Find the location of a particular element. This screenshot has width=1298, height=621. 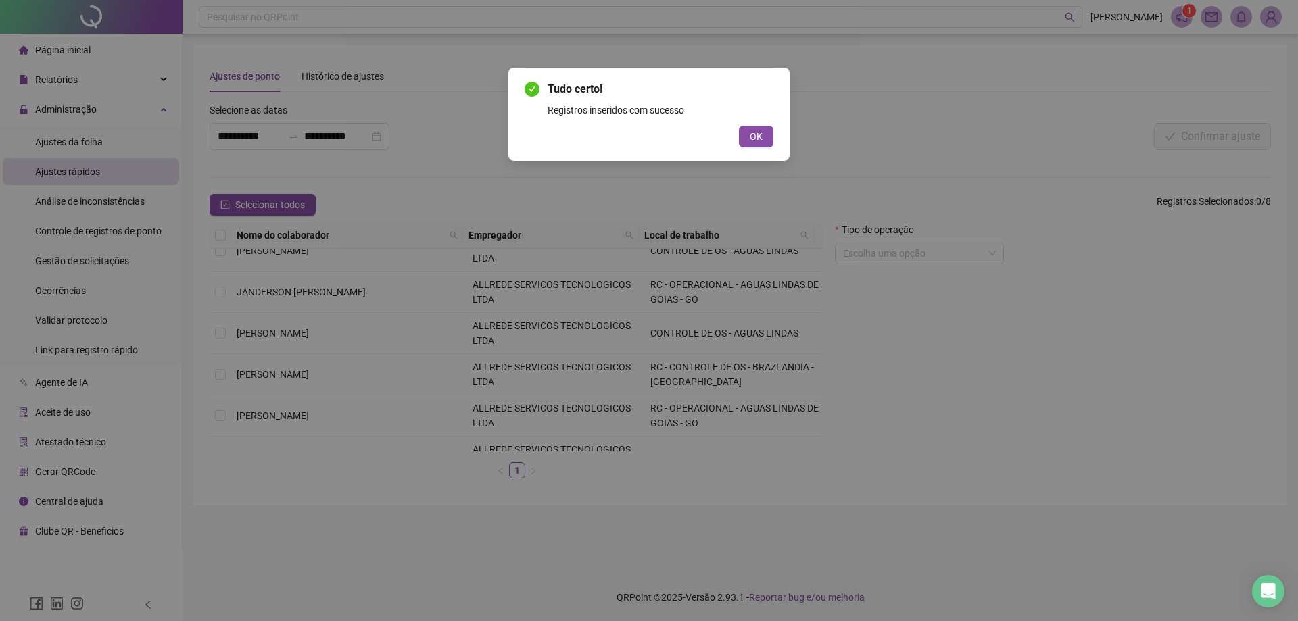

span: OK is located at coordinates (756, 137).